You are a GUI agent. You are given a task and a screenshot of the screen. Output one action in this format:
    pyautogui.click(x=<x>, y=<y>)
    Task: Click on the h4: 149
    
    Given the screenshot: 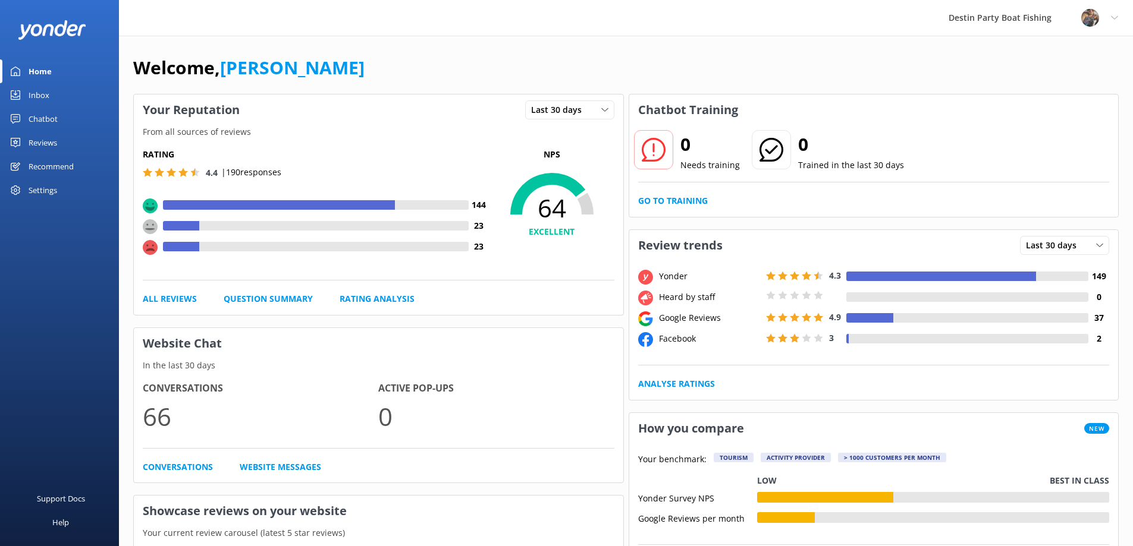 What is the action you would take?
    pyautogui.click(x=1098, y=276)
    